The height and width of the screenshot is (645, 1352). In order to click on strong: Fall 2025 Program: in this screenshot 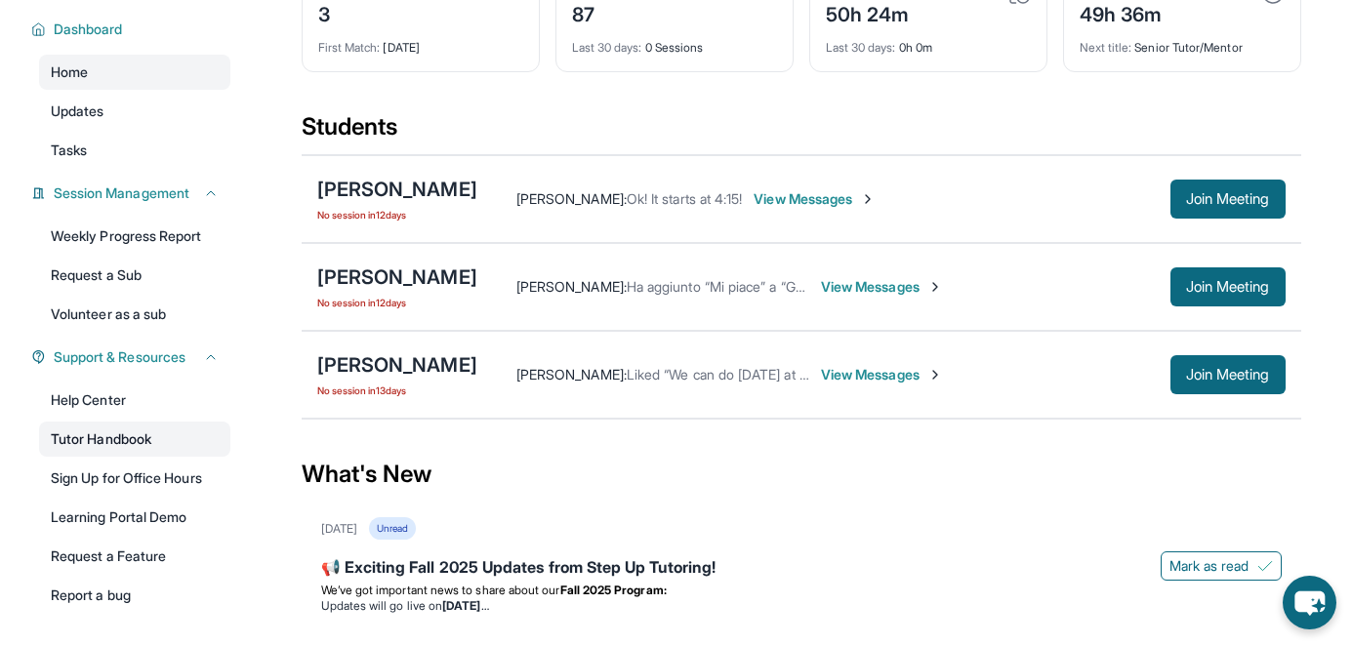, I will do `click(613, 590)`.